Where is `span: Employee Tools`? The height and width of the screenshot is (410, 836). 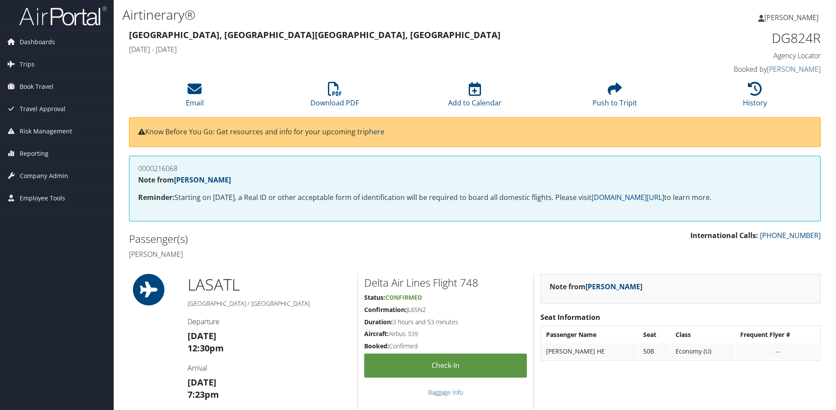
span: Employee Tools is located at coordinates (42, 198).